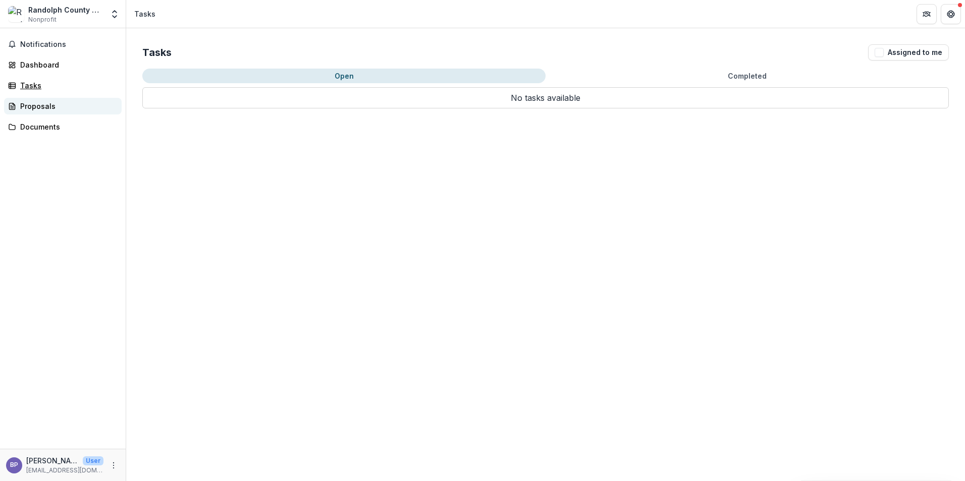 The height and width of the screenshot is (481, 965). I want to click on span: Nonprofit, so click(42, 20).